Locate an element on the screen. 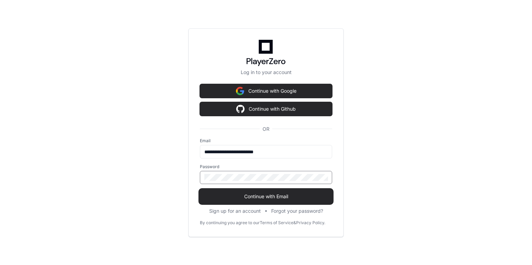  label: Email is located at coordinates (266, 141).